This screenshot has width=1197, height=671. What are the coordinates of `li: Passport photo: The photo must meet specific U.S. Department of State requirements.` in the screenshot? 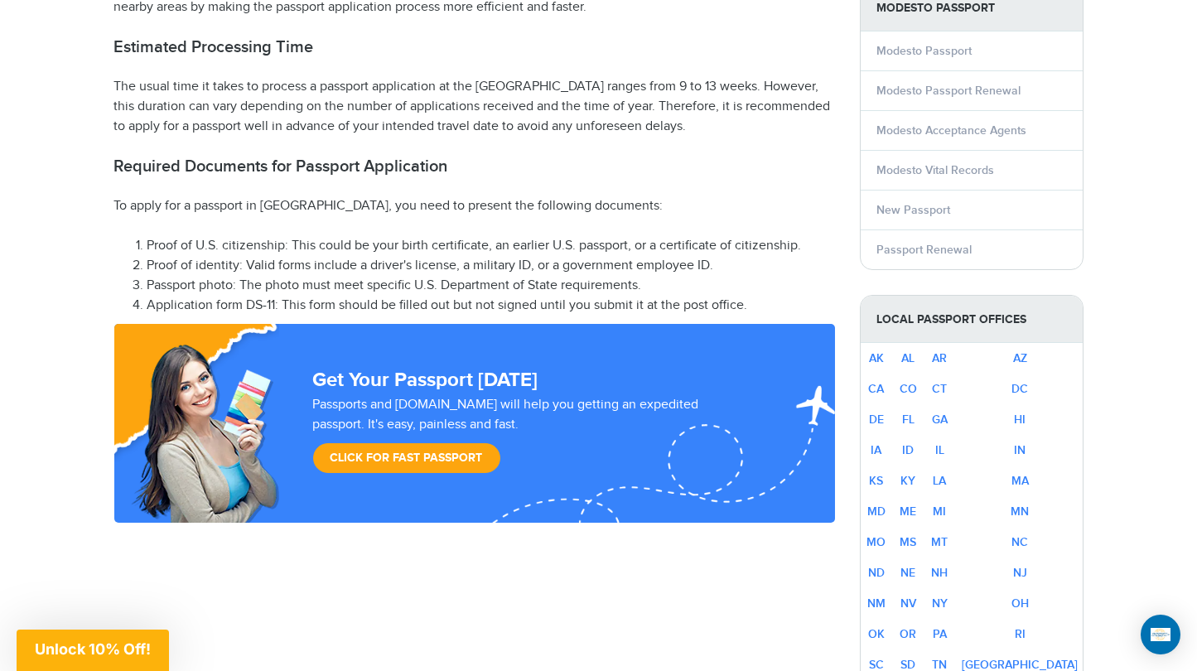 It's located at (491, 286).